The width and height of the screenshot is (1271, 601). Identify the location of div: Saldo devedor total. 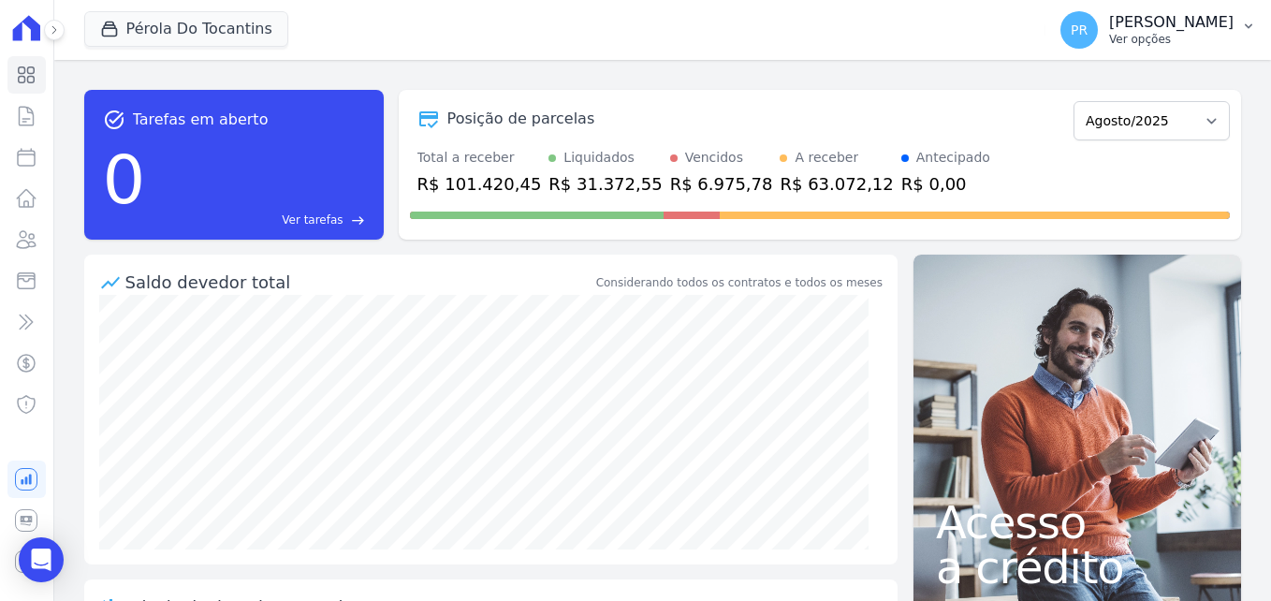
(358, 282).